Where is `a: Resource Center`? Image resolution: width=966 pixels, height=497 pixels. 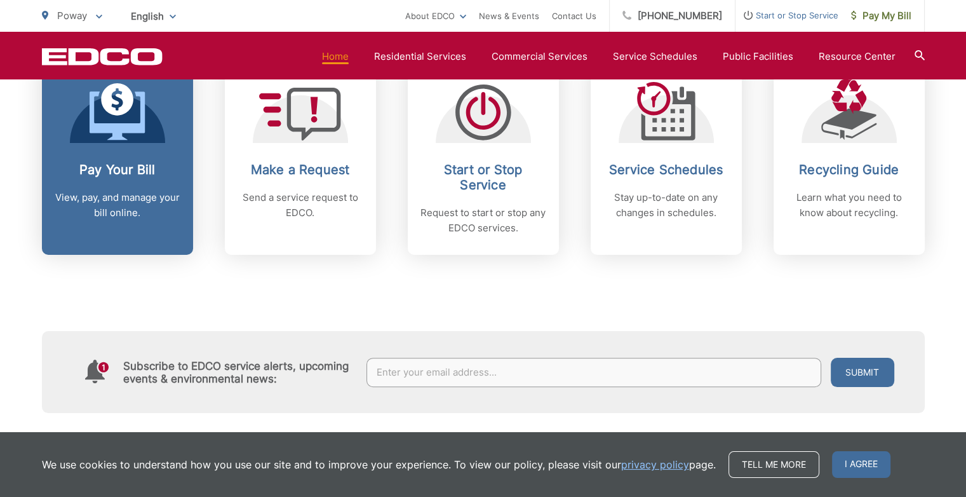
a: Resource Center is located at coordinates (857, 57).